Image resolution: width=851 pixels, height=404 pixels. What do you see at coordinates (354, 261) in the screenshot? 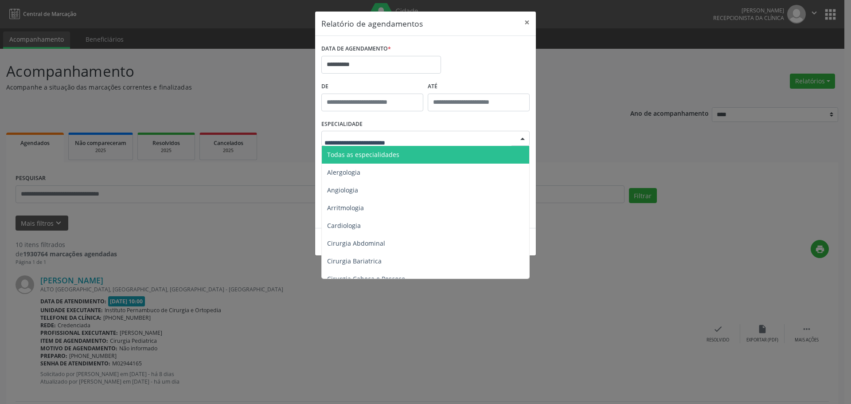
I see `span: Cirurgia Bariatrica` at bounding box center [354, 261].